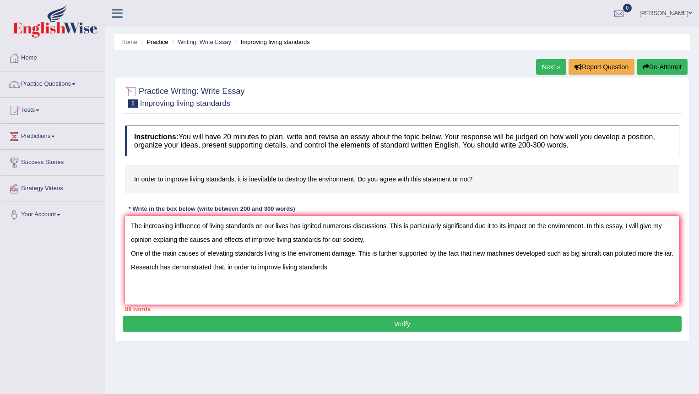 Image resolution: width=699 pixels, height=394 pixels. Describe the element at coordinates (551, 67) in the screenshot. I see `a: Next »` at that location.